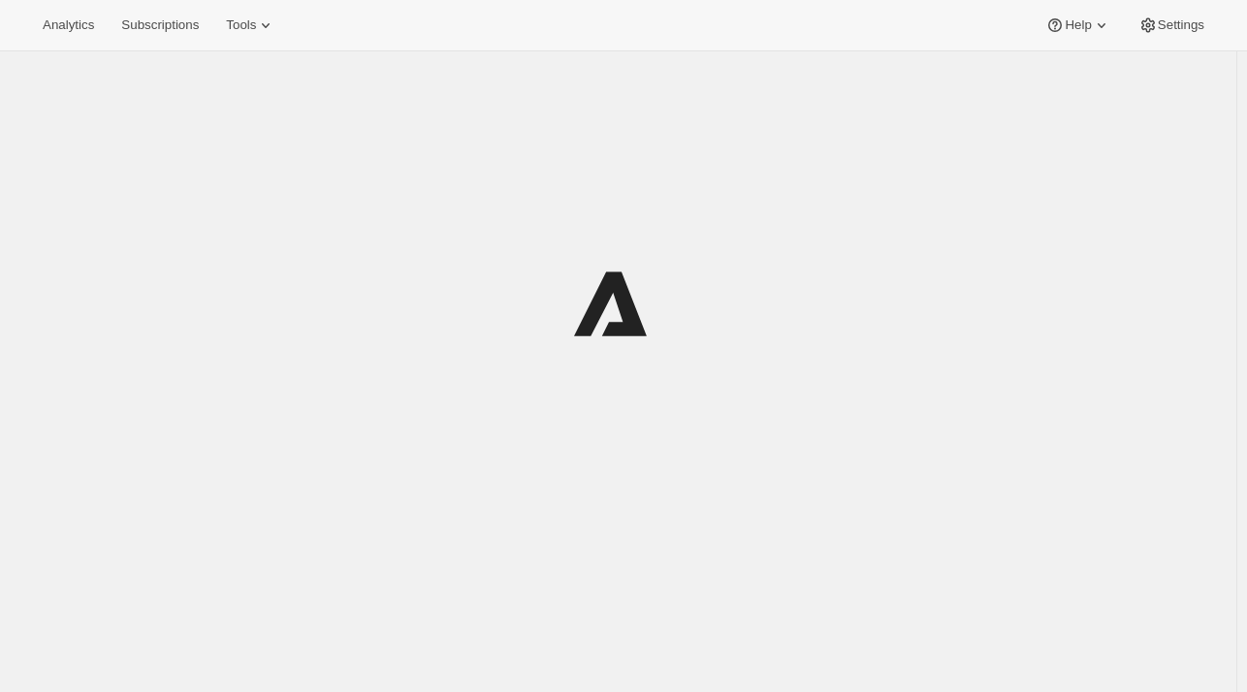 The image size is (1247, 692). What do you see at coordinates (250, 25) in the screenshot?
I see `button: Tools` at bounding box center [250, 25].